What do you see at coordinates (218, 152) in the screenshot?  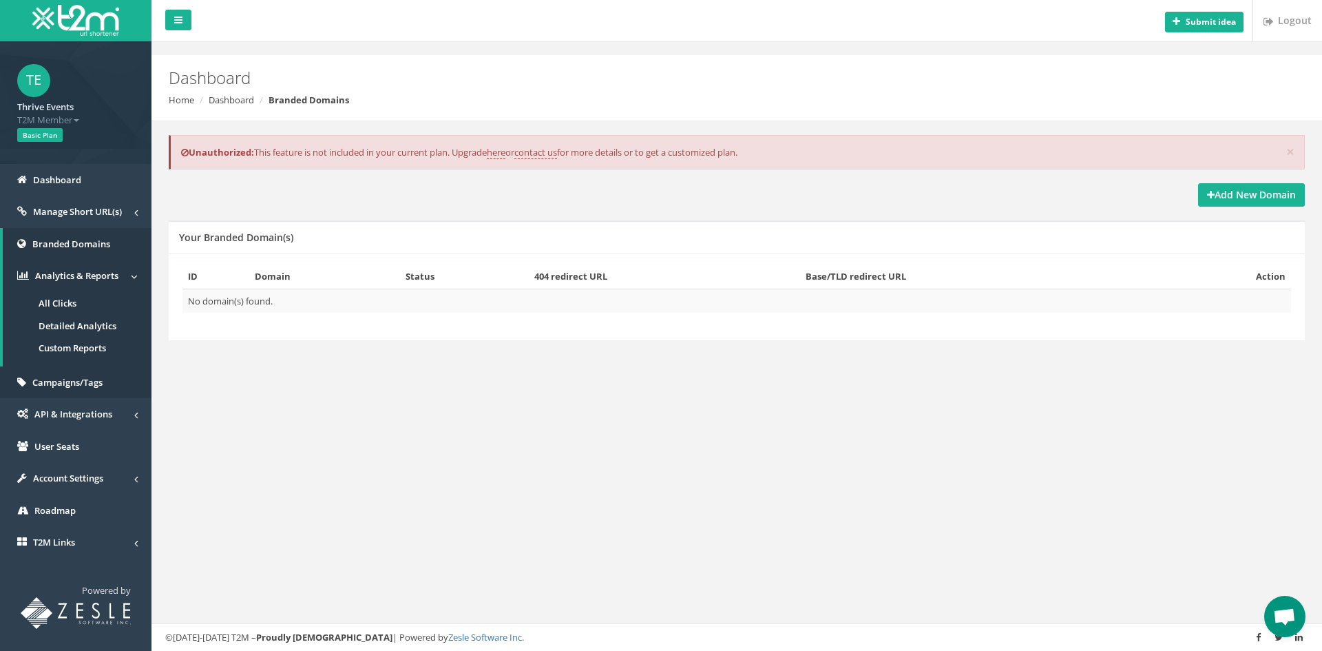 I see `b: Unauthorized:` at bounding box center [218, 152].